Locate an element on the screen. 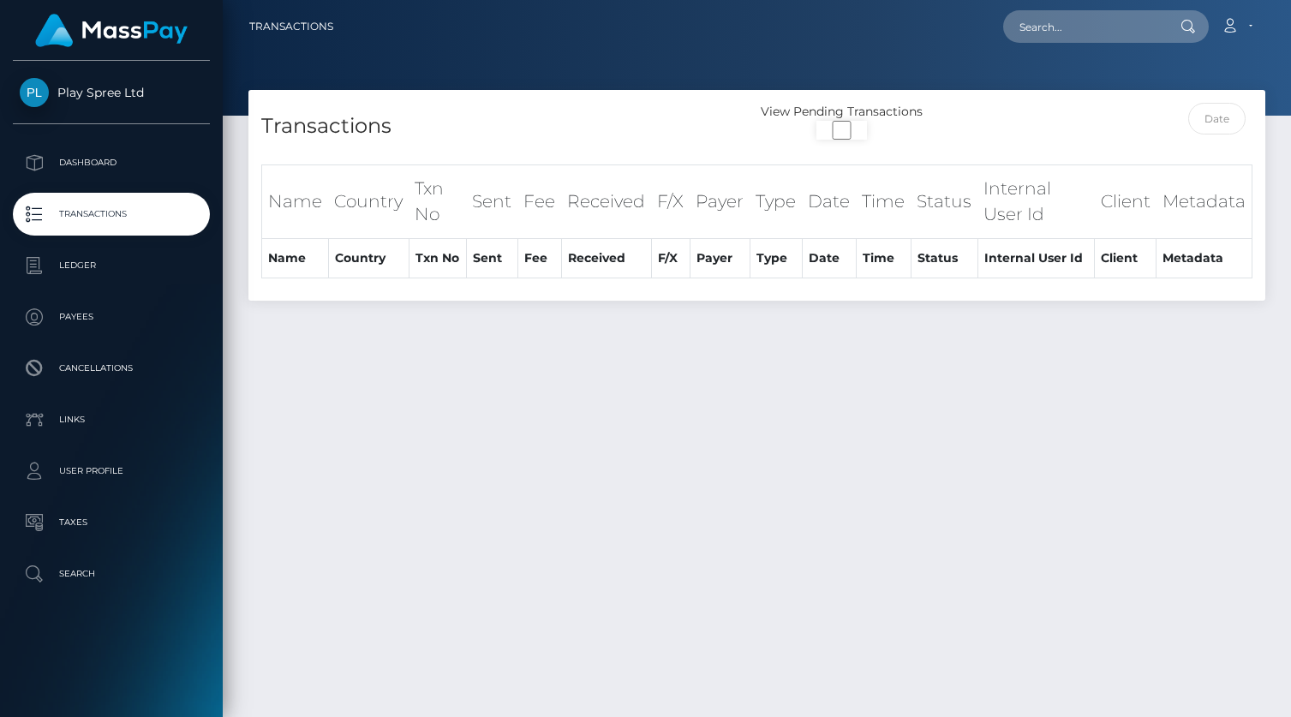  h4: Transactions is located at coordinates (503, 126).